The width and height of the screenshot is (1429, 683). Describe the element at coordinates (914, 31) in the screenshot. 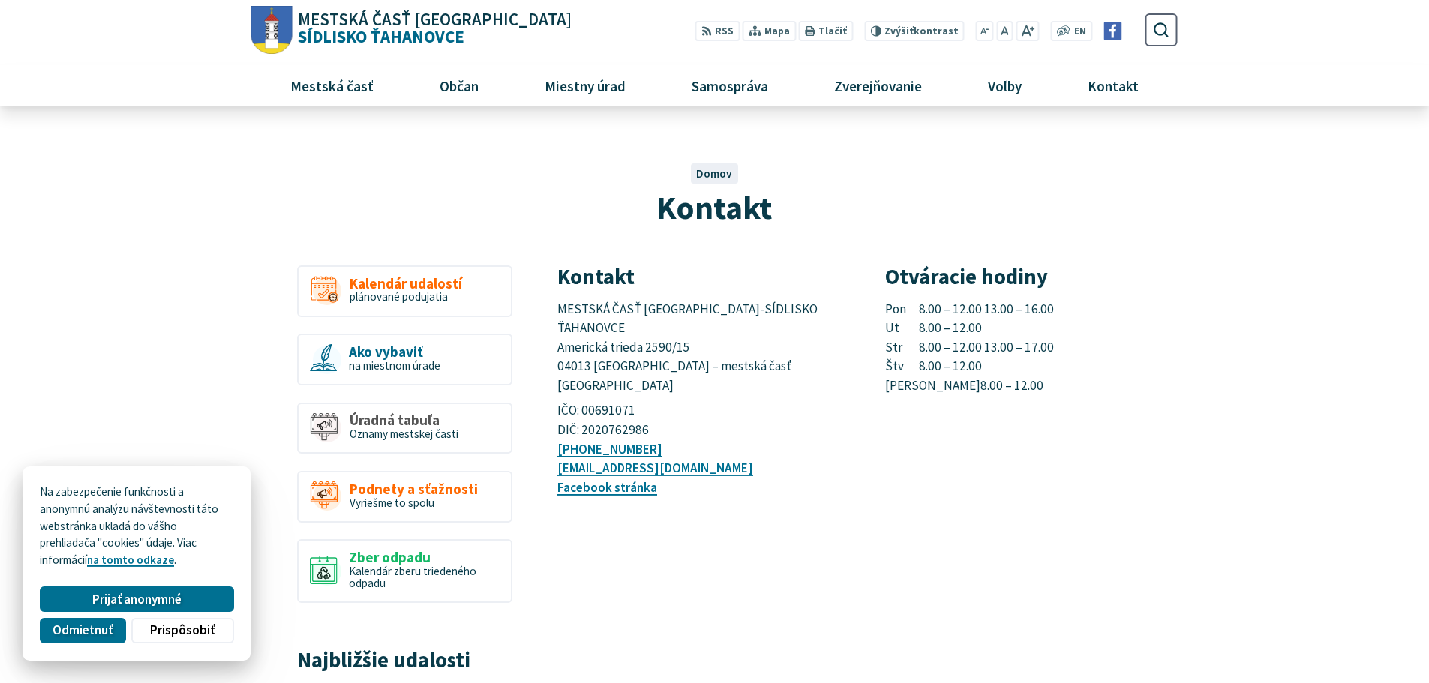

I see `button: Zvýšiťkontrast` at that location.